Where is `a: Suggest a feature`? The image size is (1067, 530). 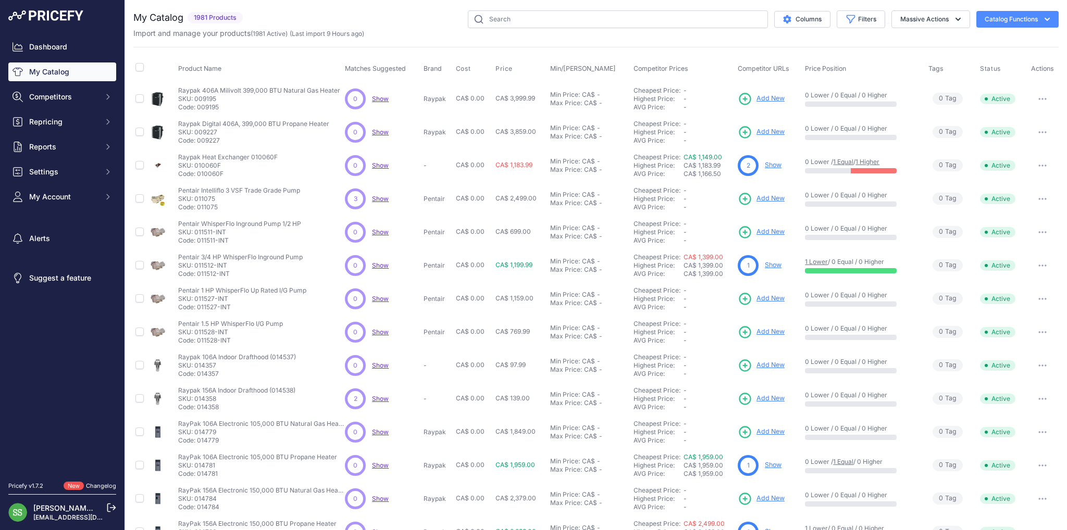 a: Suggest a feature is located at coordinates (62, 278).